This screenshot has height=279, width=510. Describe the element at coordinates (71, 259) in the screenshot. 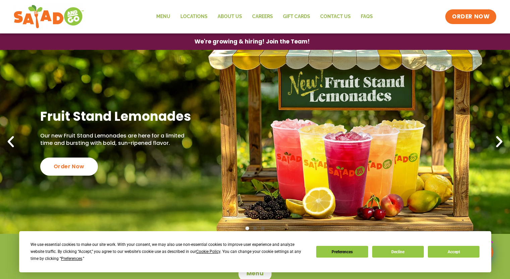

I see `span: Preferences` at that location.